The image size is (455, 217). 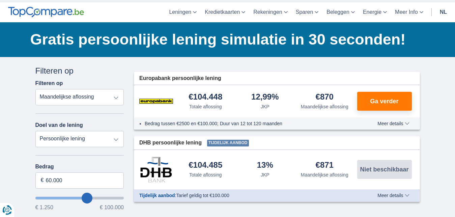 I want to click on a: nl, so click(x=443, y=12).